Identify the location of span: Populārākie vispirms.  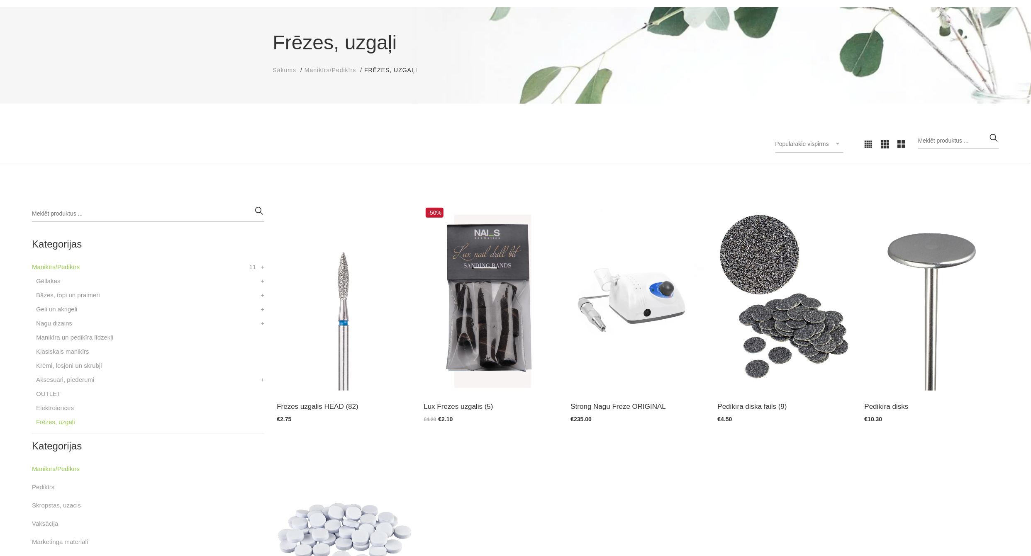
(802, 144).